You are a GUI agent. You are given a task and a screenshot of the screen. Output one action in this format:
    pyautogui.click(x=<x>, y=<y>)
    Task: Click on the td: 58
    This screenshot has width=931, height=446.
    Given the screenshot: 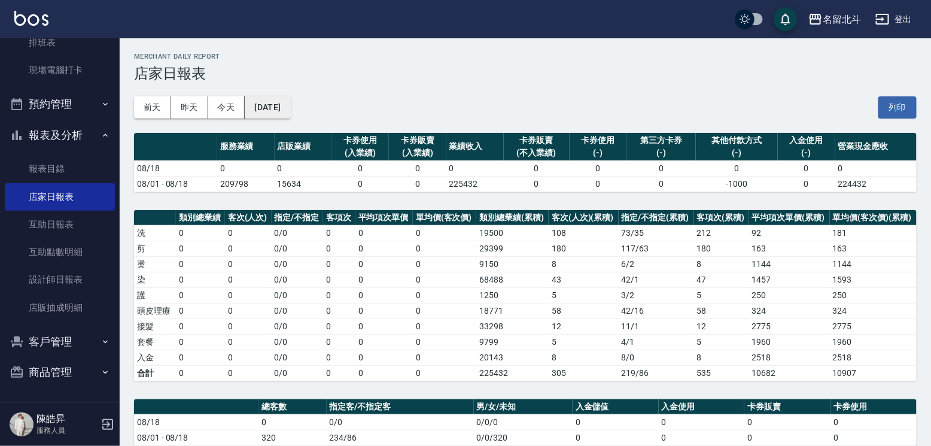 What is the action you would take?
    pyautogui.click(x=583, y=311)
    